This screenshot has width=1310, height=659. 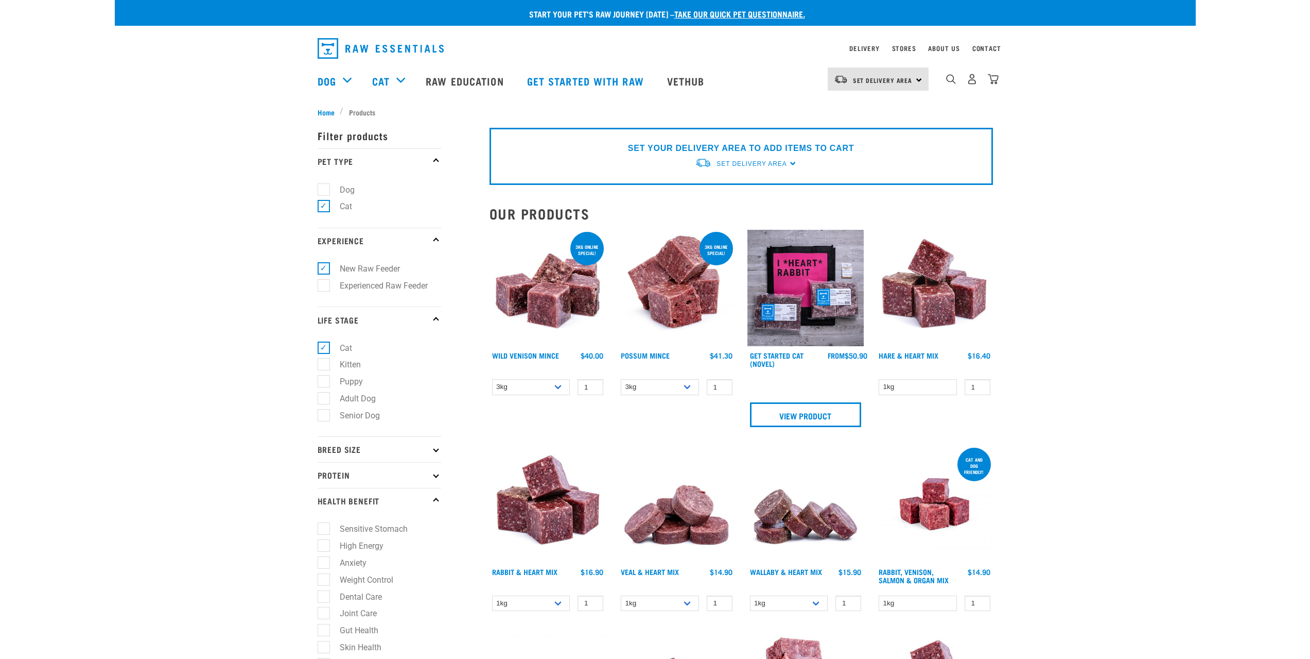 I want to click on a: Rabbit & Heart Mix, so click(x=525, y=571).